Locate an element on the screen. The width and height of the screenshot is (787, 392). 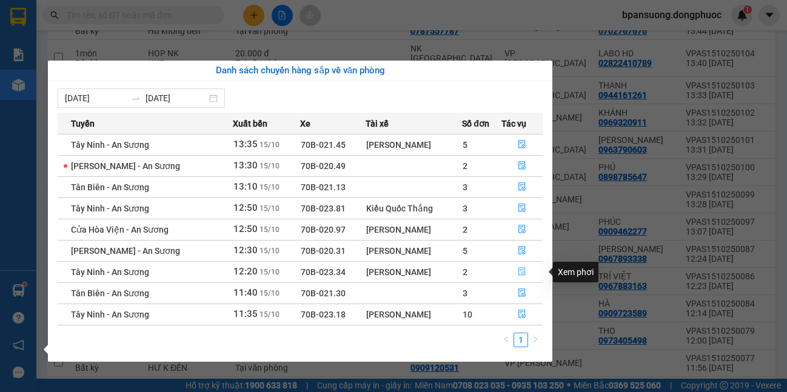
li: Previous Page is located at coordinates (506, 340).